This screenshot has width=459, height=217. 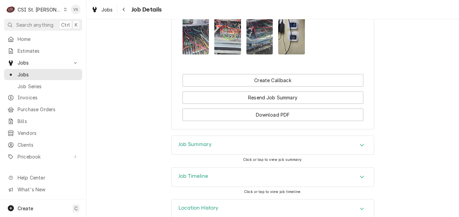 I want to click on a: Home, so click(x=43, y=39).